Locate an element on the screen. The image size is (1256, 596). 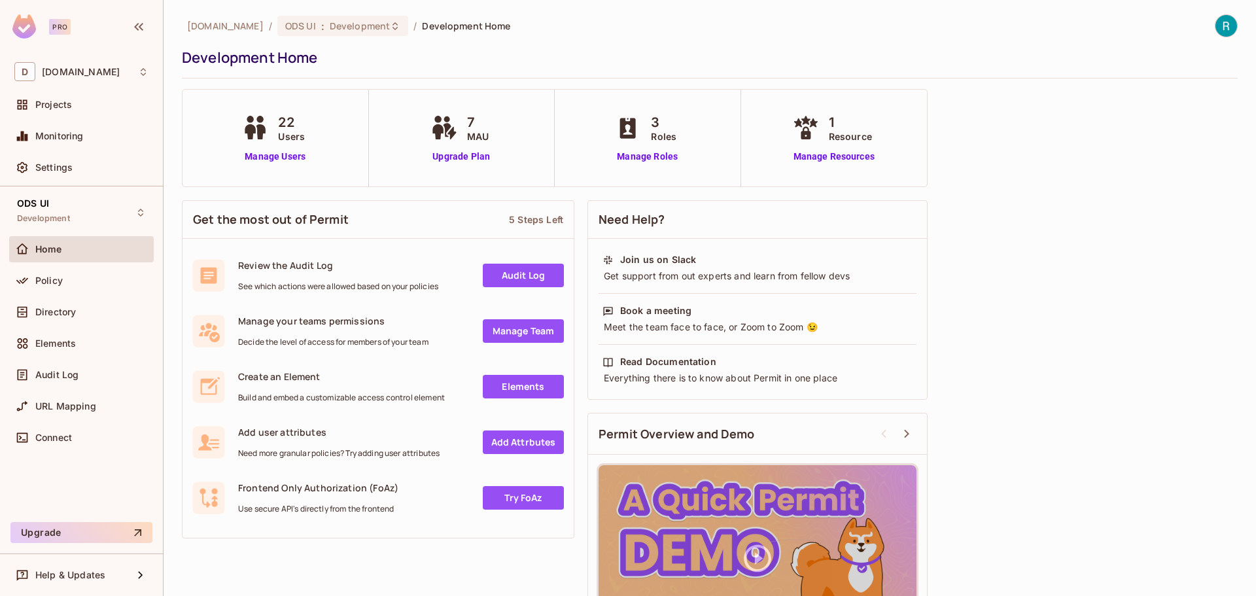
img: SReyMgAAAABJRU5ErkJggg== is located at coordinates (24, 26).